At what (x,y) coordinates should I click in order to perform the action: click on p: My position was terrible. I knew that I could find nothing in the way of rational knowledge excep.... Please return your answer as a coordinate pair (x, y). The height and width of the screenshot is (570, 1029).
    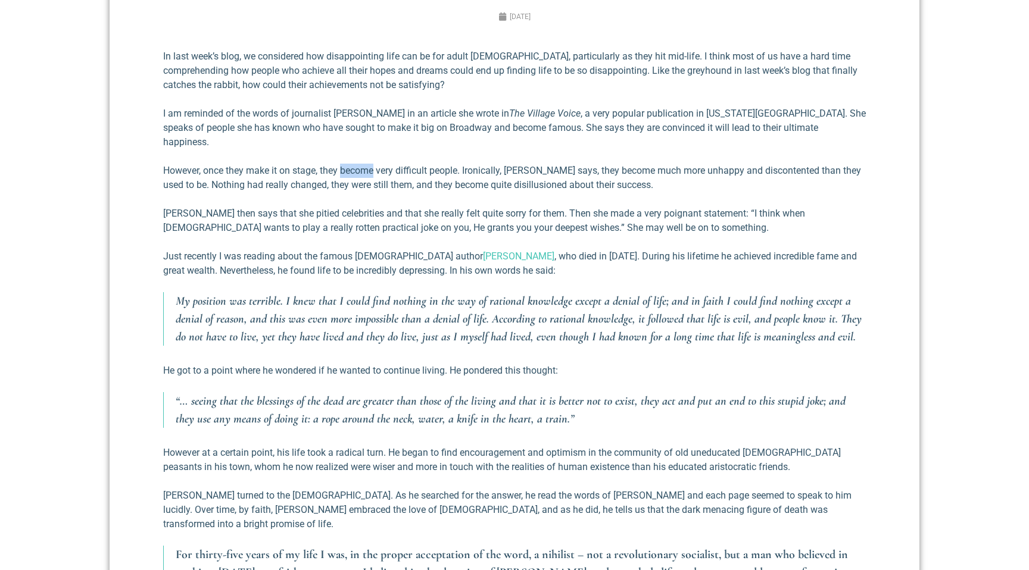
    Looking at the image, I should click on (520, 319).